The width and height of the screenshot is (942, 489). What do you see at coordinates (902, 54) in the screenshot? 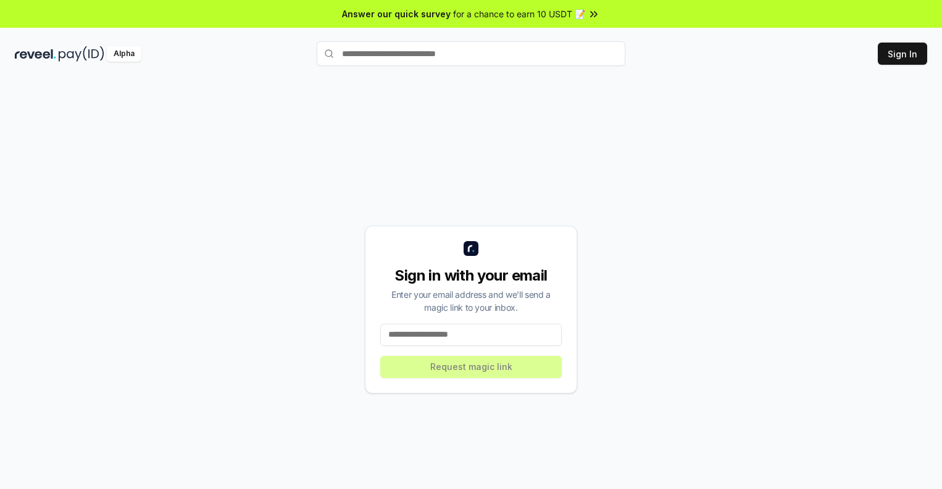
I see `button: Sign In` at bounding box center [902, 54].